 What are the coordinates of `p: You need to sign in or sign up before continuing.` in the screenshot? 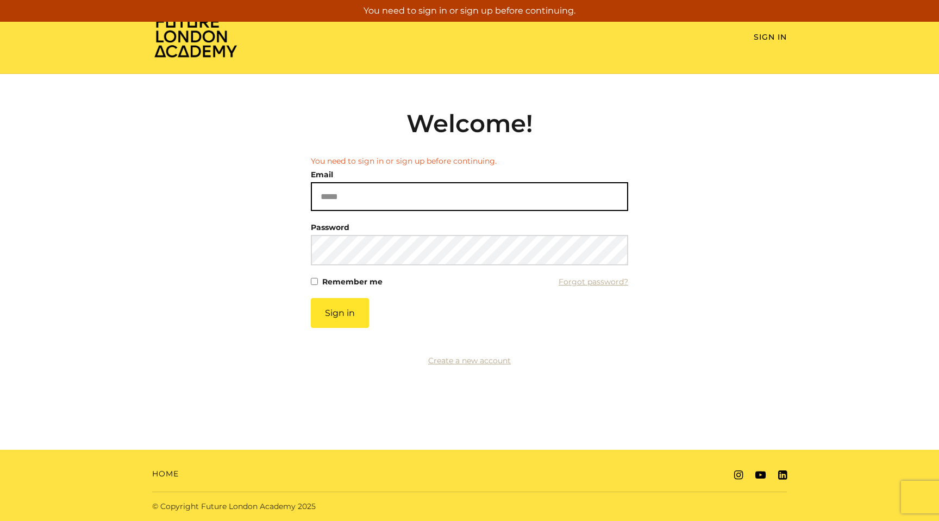 It's located at (469, 11).